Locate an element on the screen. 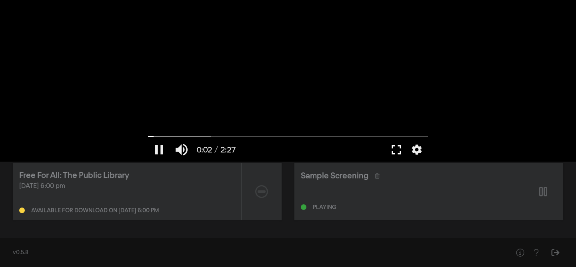  div: Free For All: The Public Library is located at coordinates (74, 176).